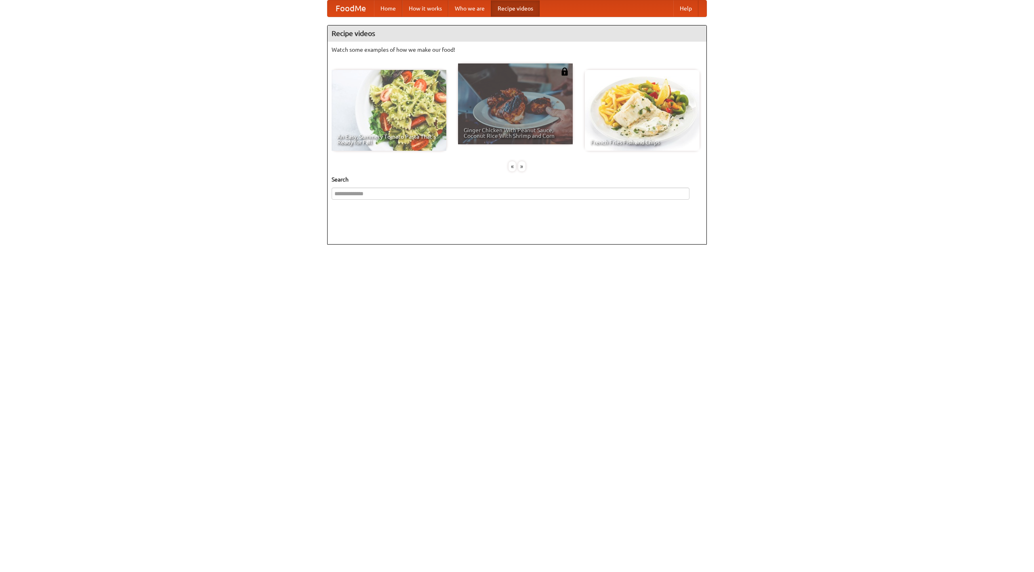 The height and width of the screenshot is (572, 1034). I want to click on h5: Search, so click(517, 179).